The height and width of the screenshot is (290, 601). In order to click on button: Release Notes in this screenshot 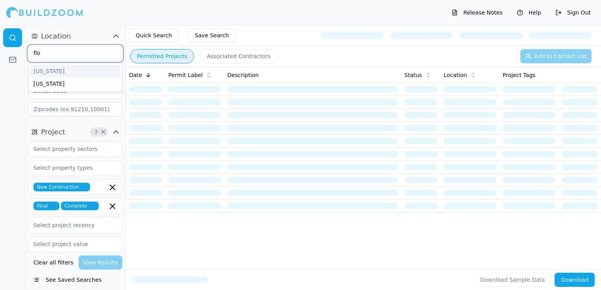, I will do `click(477, 13)`.